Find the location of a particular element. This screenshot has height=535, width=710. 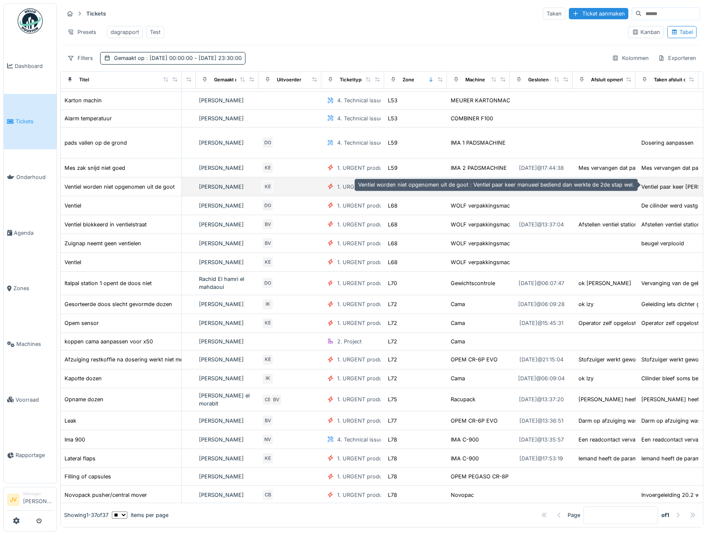

div: Leak is located at coordinates (70, 420).